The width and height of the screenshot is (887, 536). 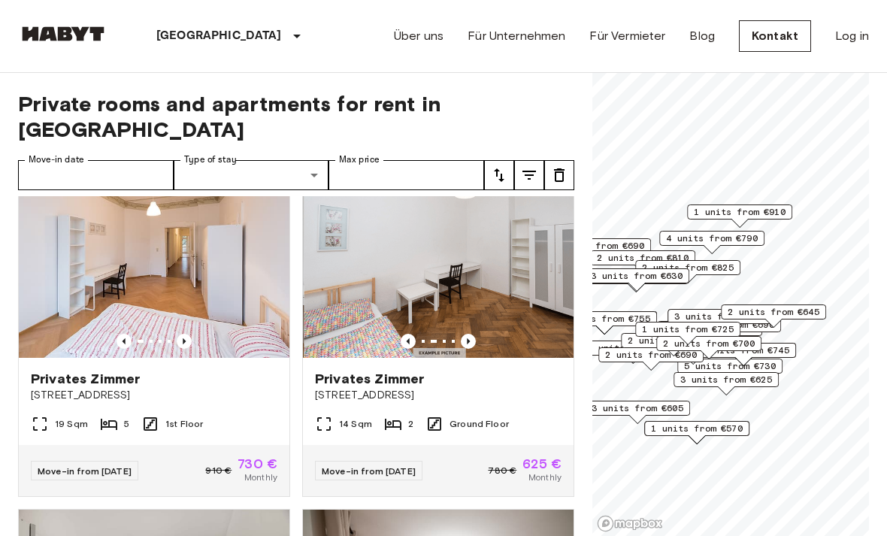 I want to click on span: 3 units from €800, so click(x=720, y=316).